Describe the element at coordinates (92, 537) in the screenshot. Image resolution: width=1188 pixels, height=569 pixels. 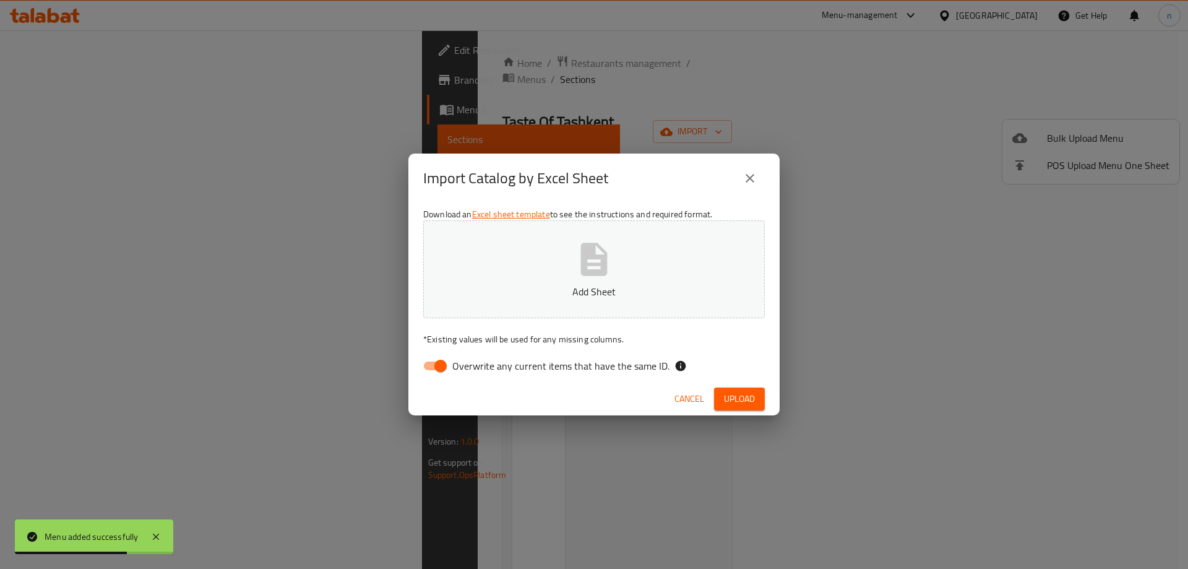
I see `div: Menu added successfully` at that location.